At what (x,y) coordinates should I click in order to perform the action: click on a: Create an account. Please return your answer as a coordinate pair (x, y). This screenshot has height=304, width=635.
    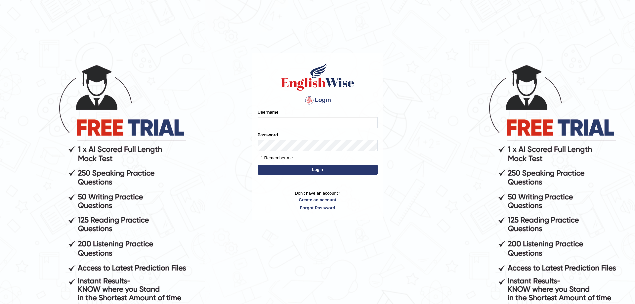
    Looking at the image, I should click on (318, 199).